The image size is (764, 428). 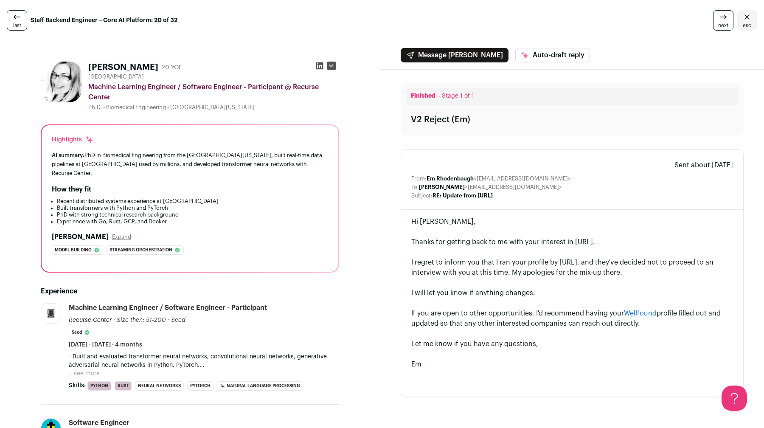 What do you see at coordinates (73, 250) in the screenshot?
I see `span: Model building` at bounding box center [73, 250].